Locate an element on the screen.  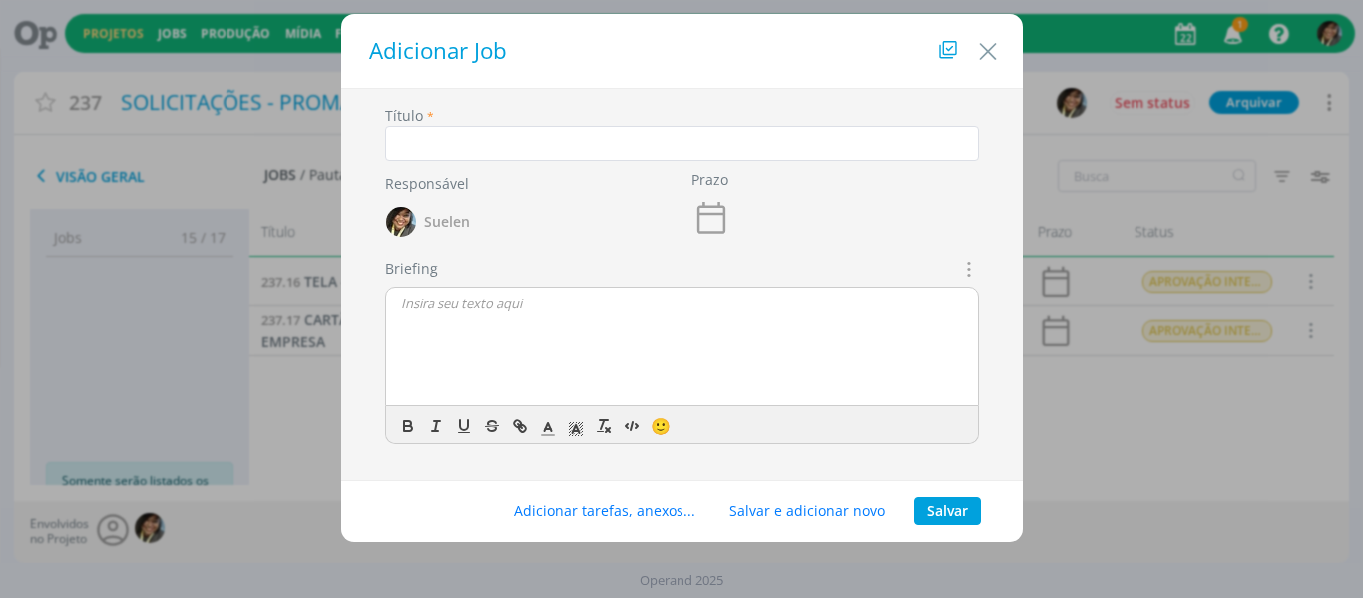
button: Salvar e adicionar novo is located at coordinates (807, 511).